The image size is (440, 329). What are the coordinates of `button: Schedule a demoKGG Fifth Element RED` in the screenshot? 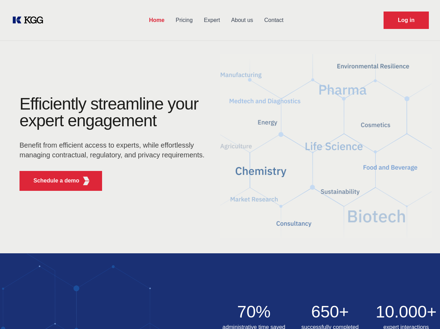 It's located at (61, 181).